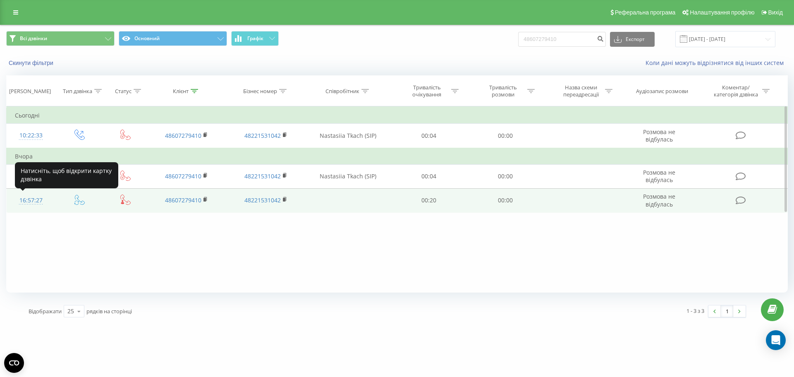  What do you see at coordinates (632, 39) in the screenshot?
I see `button: Експорт` at bounding box center [632, 39].